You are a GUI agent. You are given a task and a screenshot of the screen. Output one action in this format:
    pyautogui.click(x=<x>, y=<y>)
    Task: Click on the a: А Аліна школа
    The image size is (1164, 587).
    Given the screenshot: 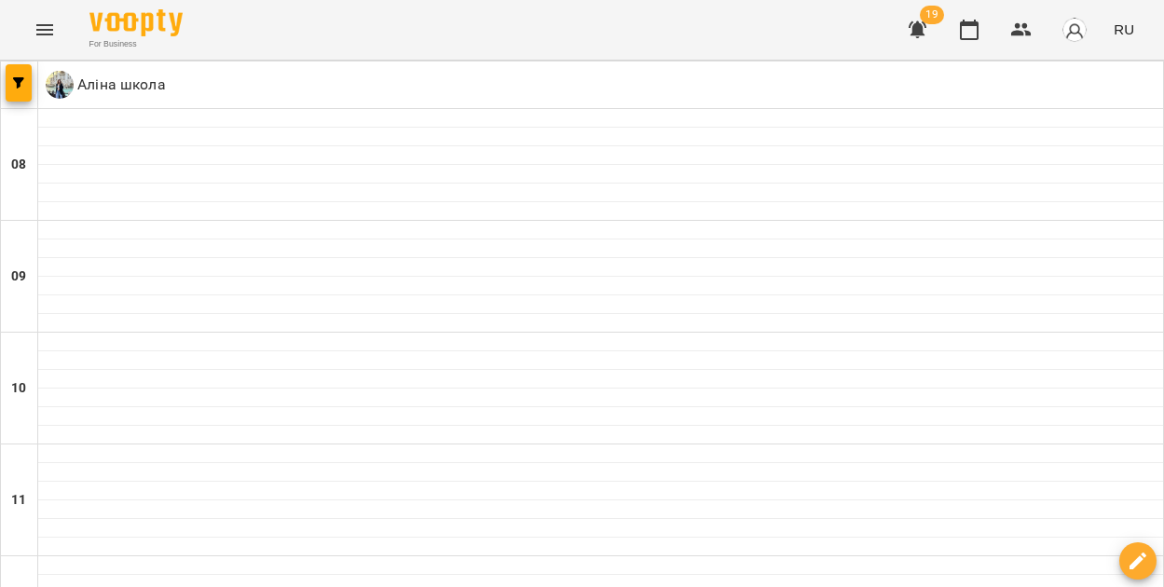 What is the action you would take?
    pyautogui.click(x=105, y=85)
    